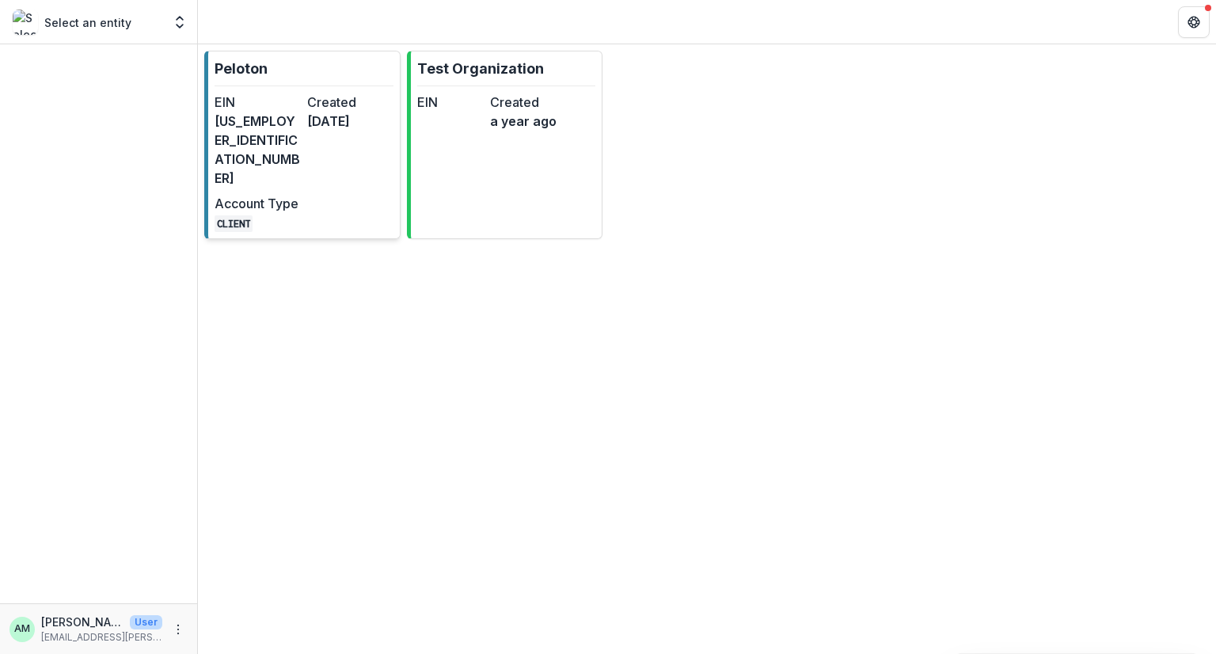 This screenshot has width=1216, height=654. Describe the element at coordinates (178, 629) in the screenshot. I see `button: More` at that location.